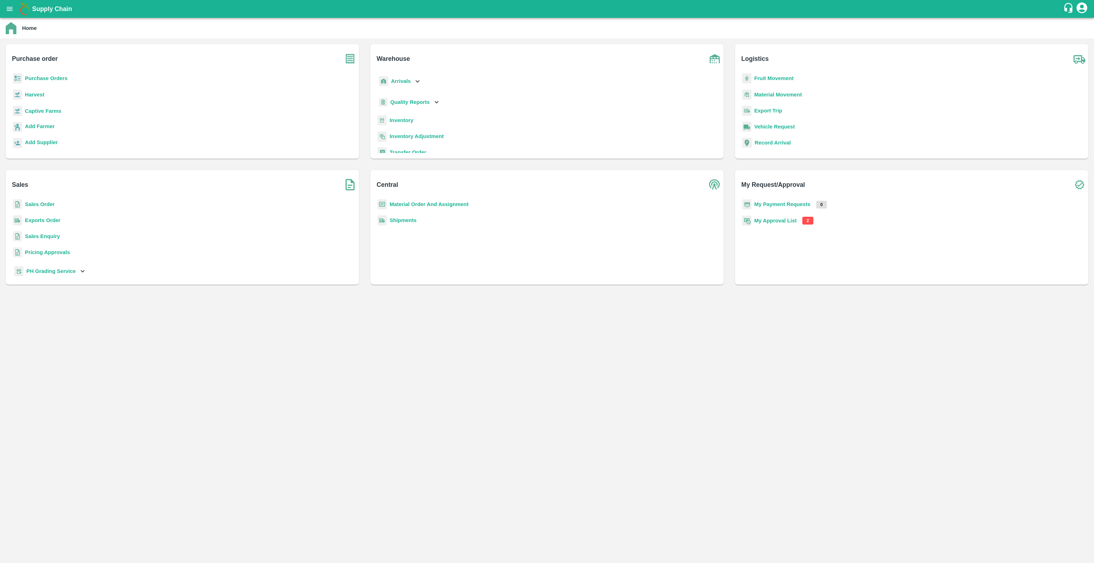 This screenshot has width=1094, height=563. Describe the element at coordinates (47, 252) in the screenshot. I see `b: Pricing Approvals` at that location.